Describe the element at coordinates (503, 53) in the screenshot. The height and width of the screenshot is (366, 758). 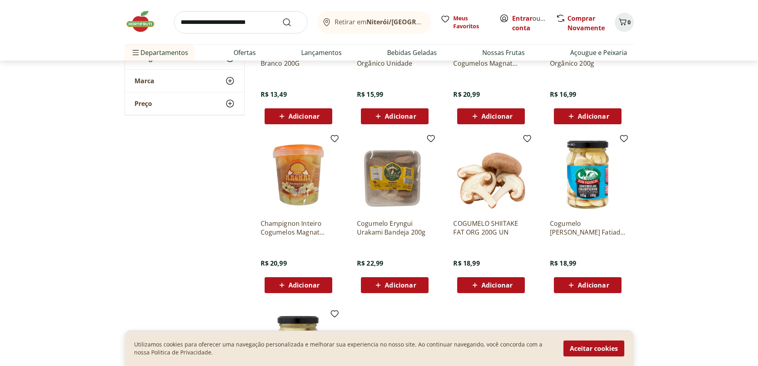
I see `a: Nossas Frutas` at that location.